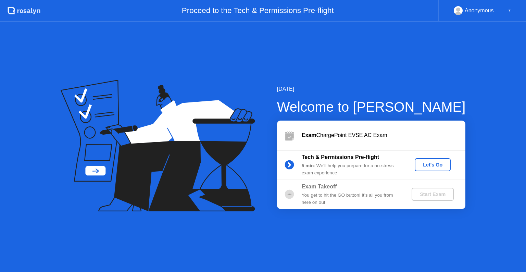 Image resolution: width=526 pixels, height=272 pixels. What do you see at coordinates (351, 169) in the screenshot?
I see `div: : We’ll help you prepare for a no-stress exam experience` at bounding box center [351, 169].